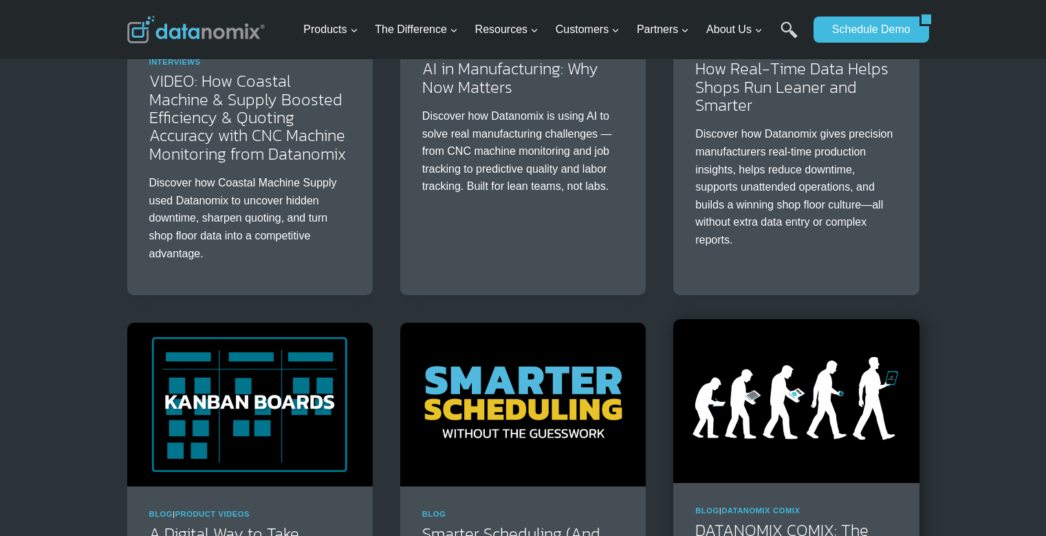 The height and width of the screenshot is (536, 1046). Describe the element at coordinates (250, 218) in the screenshot. I see `p: Discover how Coastal Machine Supply used Datanomix to uncover hidden downtime, sharpen quoting, a...` at that location.